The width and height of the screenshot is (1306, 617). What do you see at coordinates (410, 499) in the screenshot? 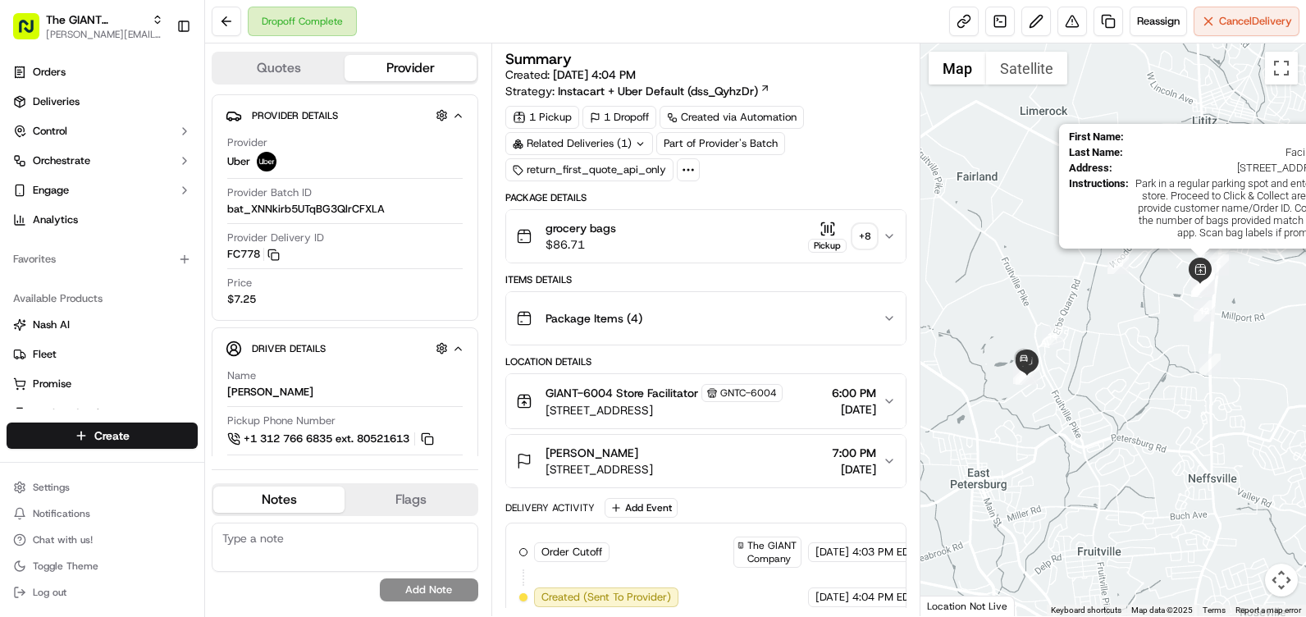
I see `button: Flags` at bounding box center [410, 499].